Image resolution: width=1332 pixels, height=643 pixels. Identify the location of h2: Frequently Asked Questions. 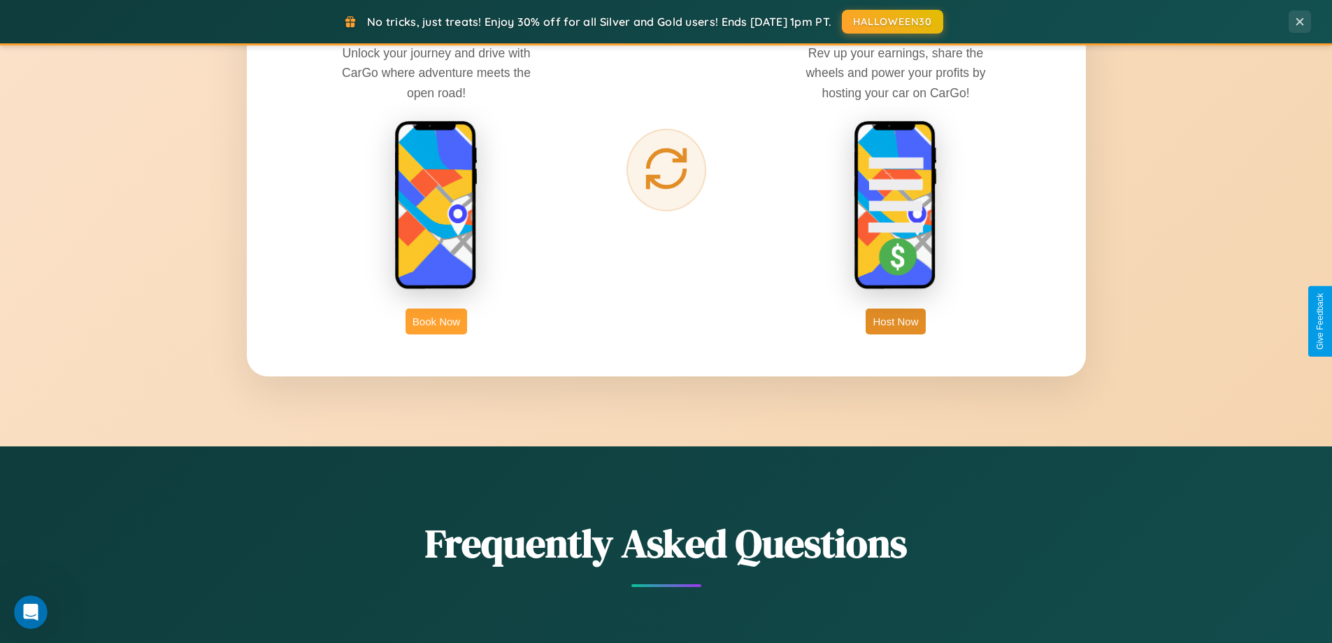
(666, 543).